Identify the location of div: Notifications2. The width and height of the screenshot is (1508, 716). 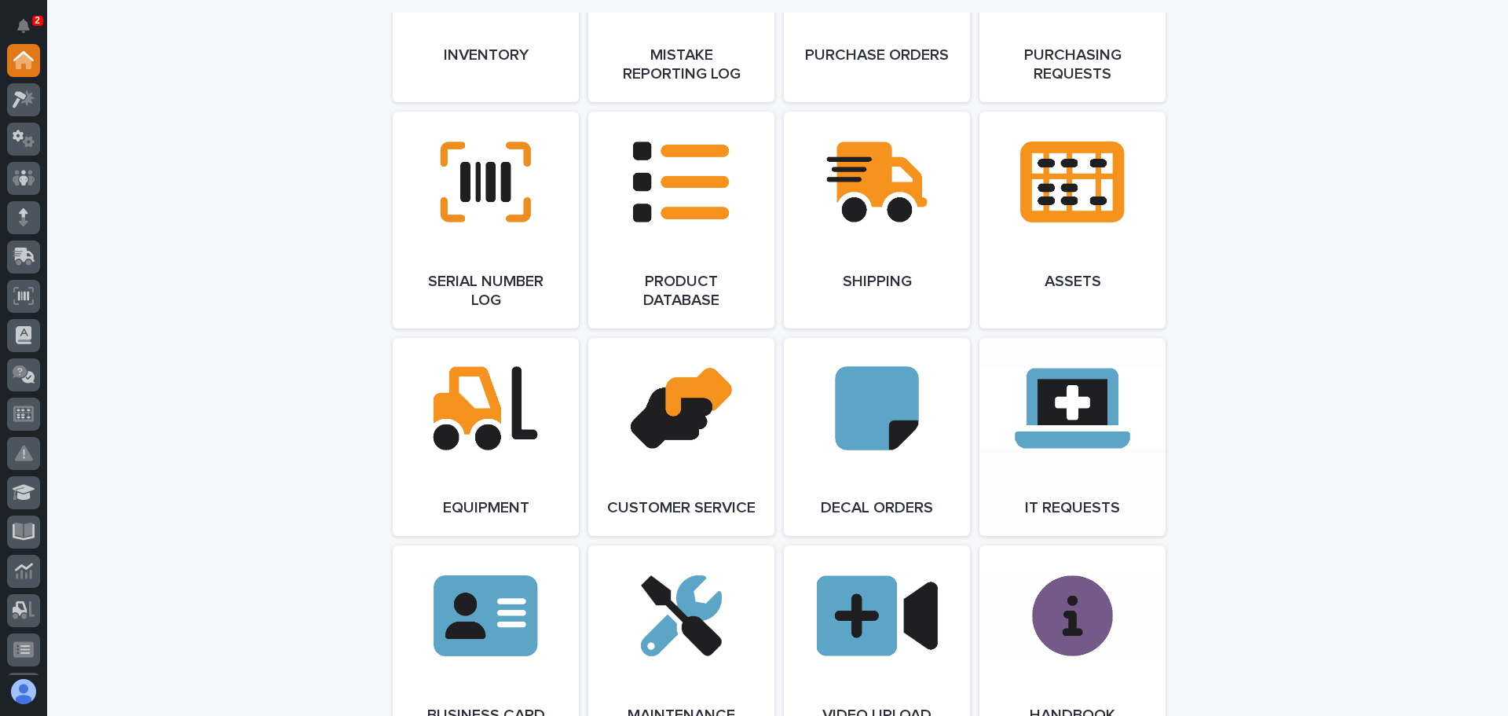
(30, 31).